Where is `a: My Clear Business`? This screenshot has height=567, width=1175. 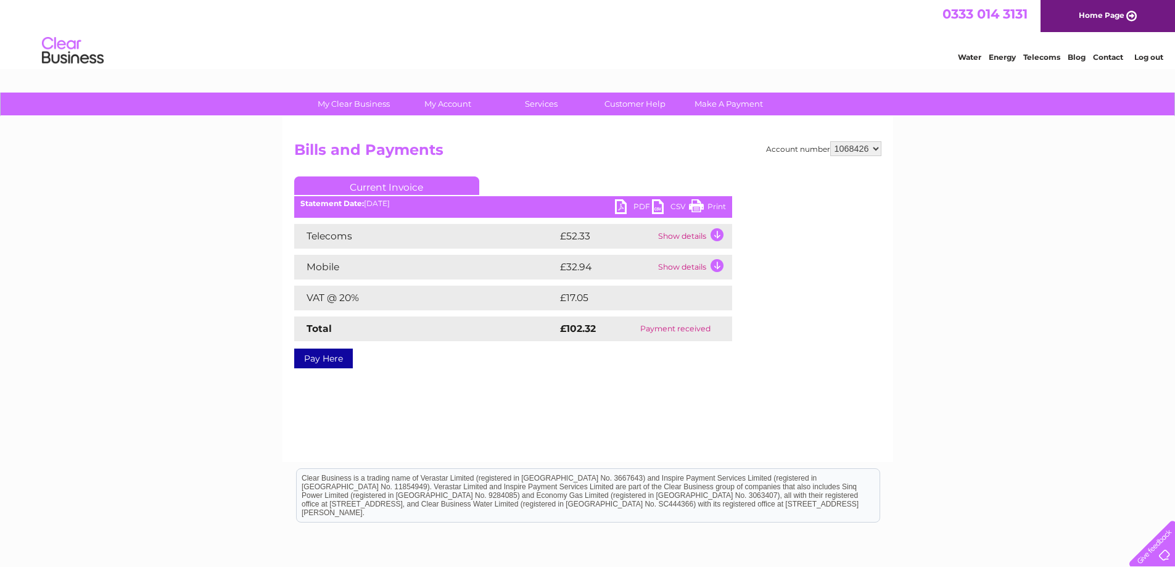
a: My Clear Business is located at coordinates (353, 104).